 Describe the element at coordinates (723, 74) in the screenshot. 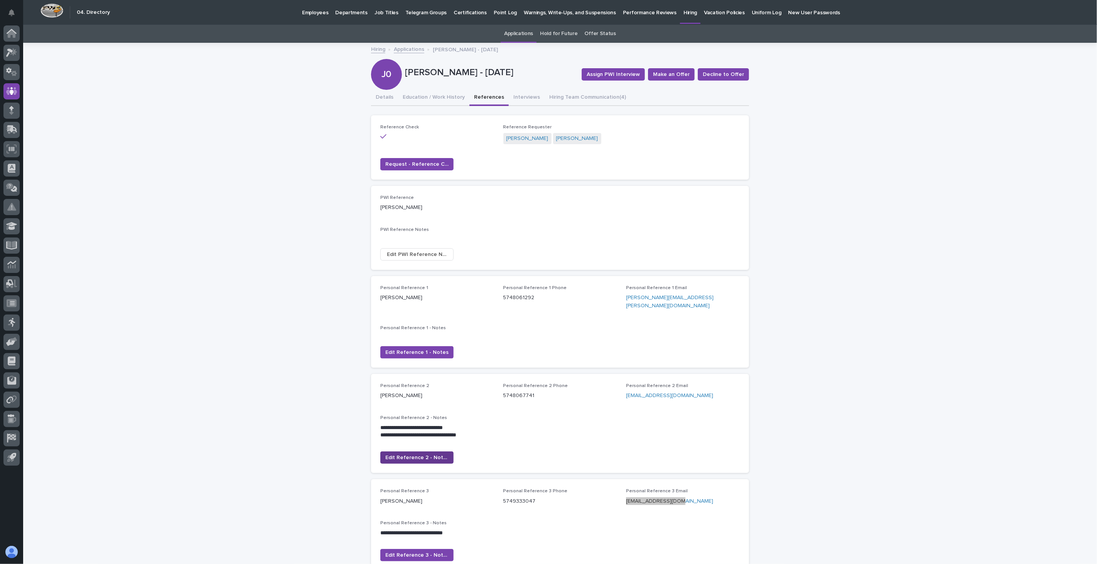

I see `button: Decline to Offer` at that location.